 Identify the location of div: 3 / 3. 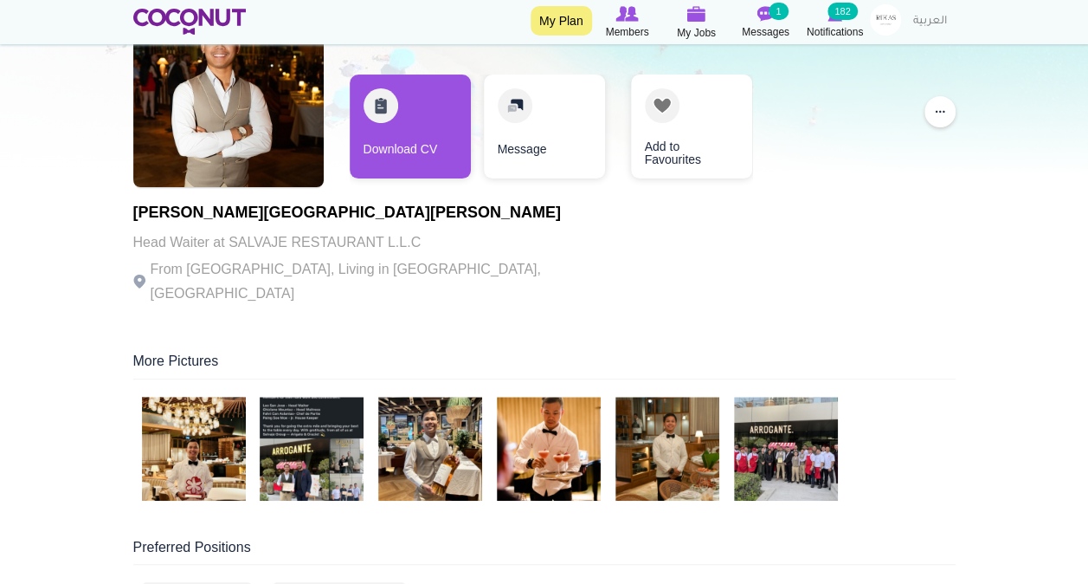
(679, 131).